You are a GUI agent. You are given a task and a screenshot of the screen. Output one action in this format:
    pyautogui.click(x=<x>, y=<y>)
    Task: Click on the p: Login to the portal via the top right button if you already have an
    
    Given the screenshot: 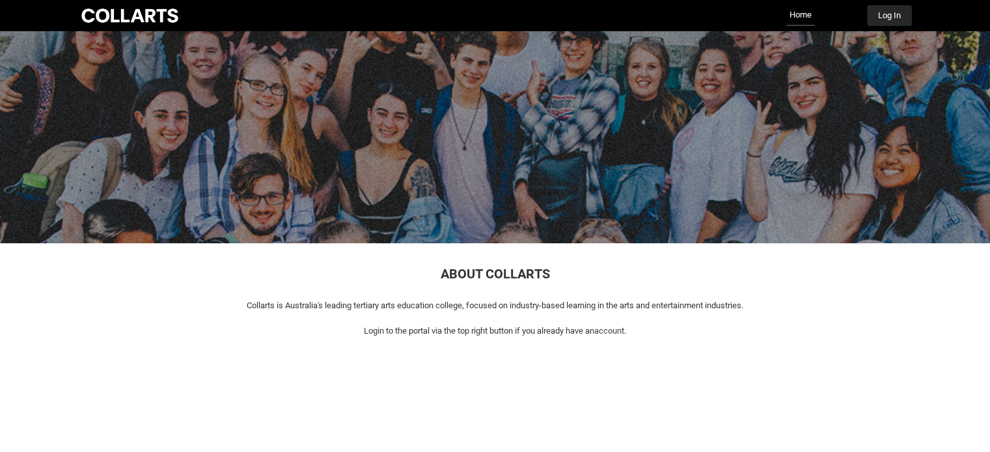 What is the action you would take?
    pyautogui.click(x=495, y=331)
    